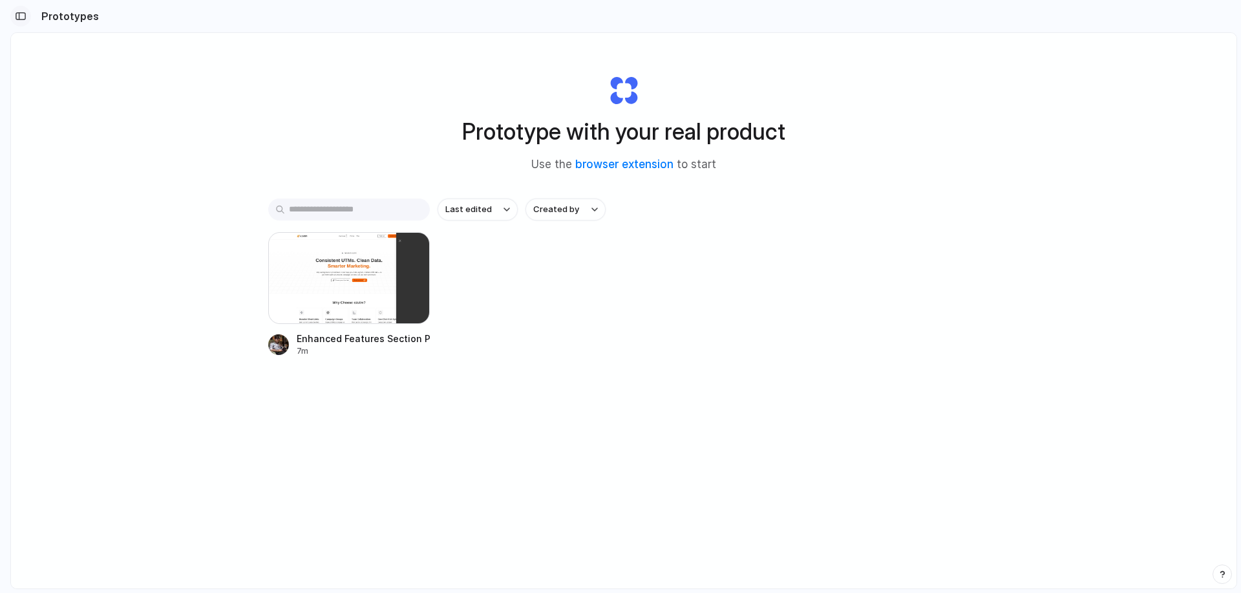 The width and height of the screenshot is (1241, 593). Describe the element at coordinates (349, 294) in the screenshot. I see `a: Enhanced Features Section PreviewEnhanced Features Section Preview7m` at that location.